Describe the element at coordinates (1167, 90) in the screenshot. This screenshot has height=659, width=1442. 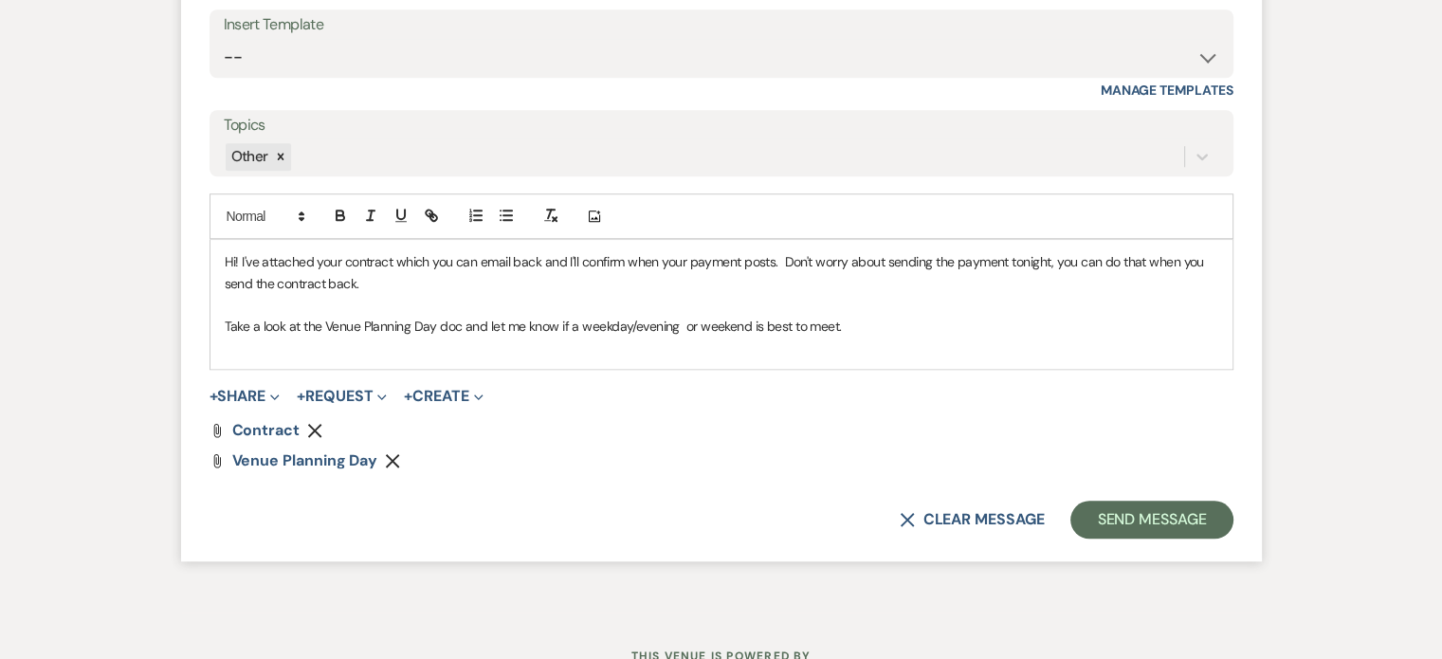
I see `a: Manage Templates` at that location.